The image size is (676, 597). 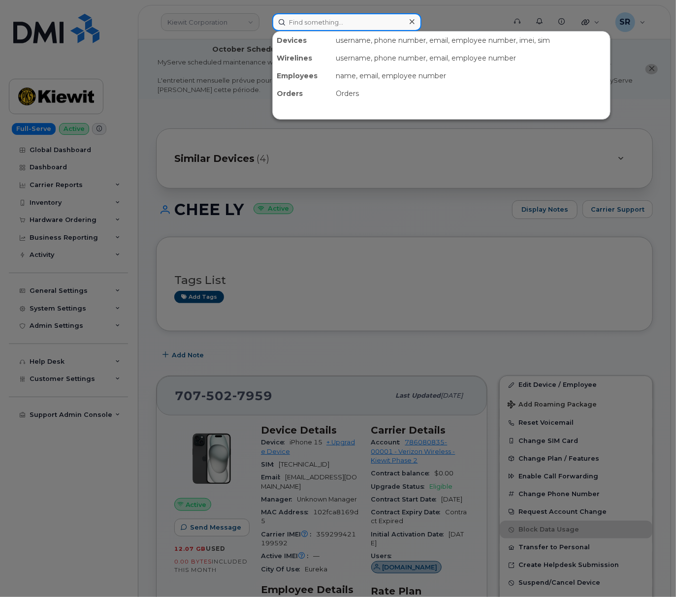 What do you see at coordinates (470, 40) in the screenshot?
I see `div: username, phone number, email, employee number, imei, sim` at bounding box center [470, 40].